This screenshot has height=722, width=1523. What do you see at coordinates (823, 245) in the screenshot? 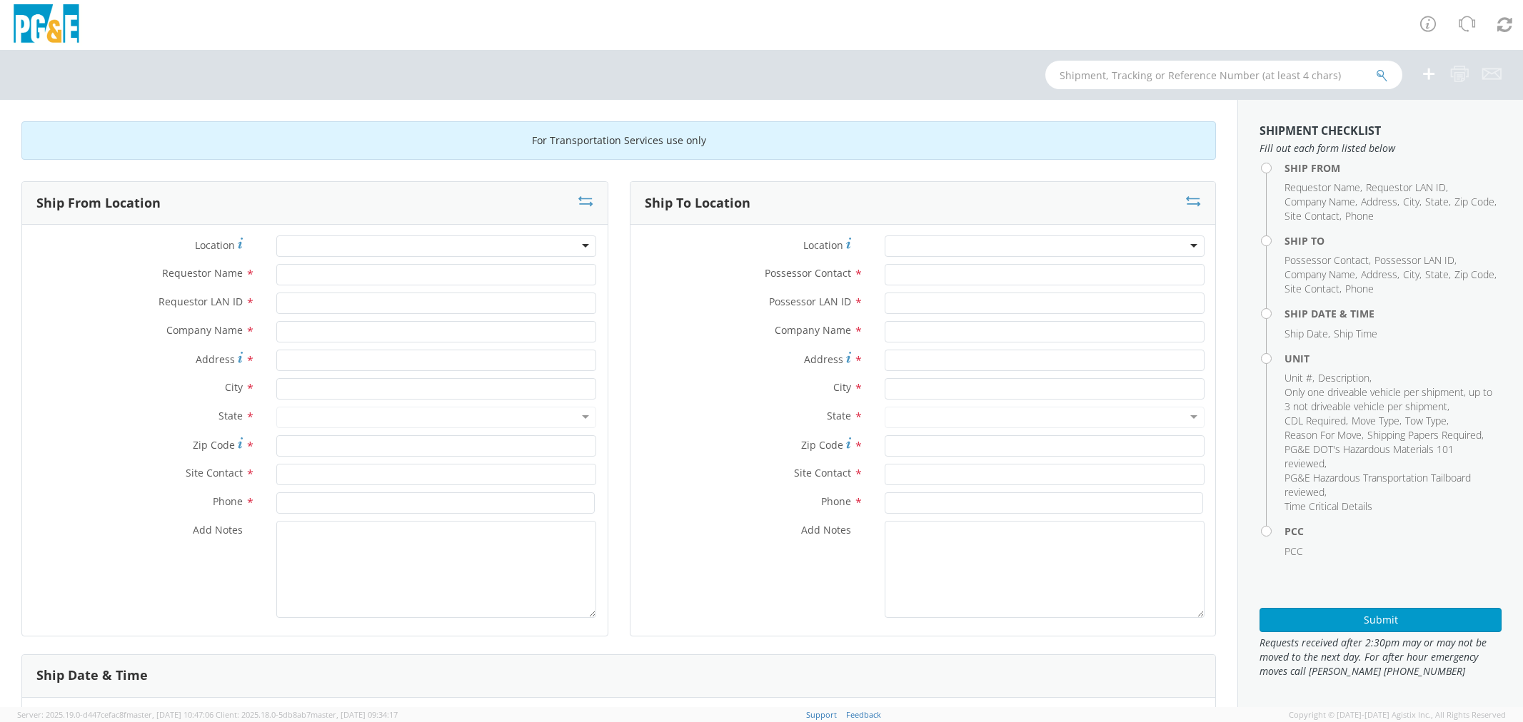
I see `span: Location` at bounding box center [823, 245].